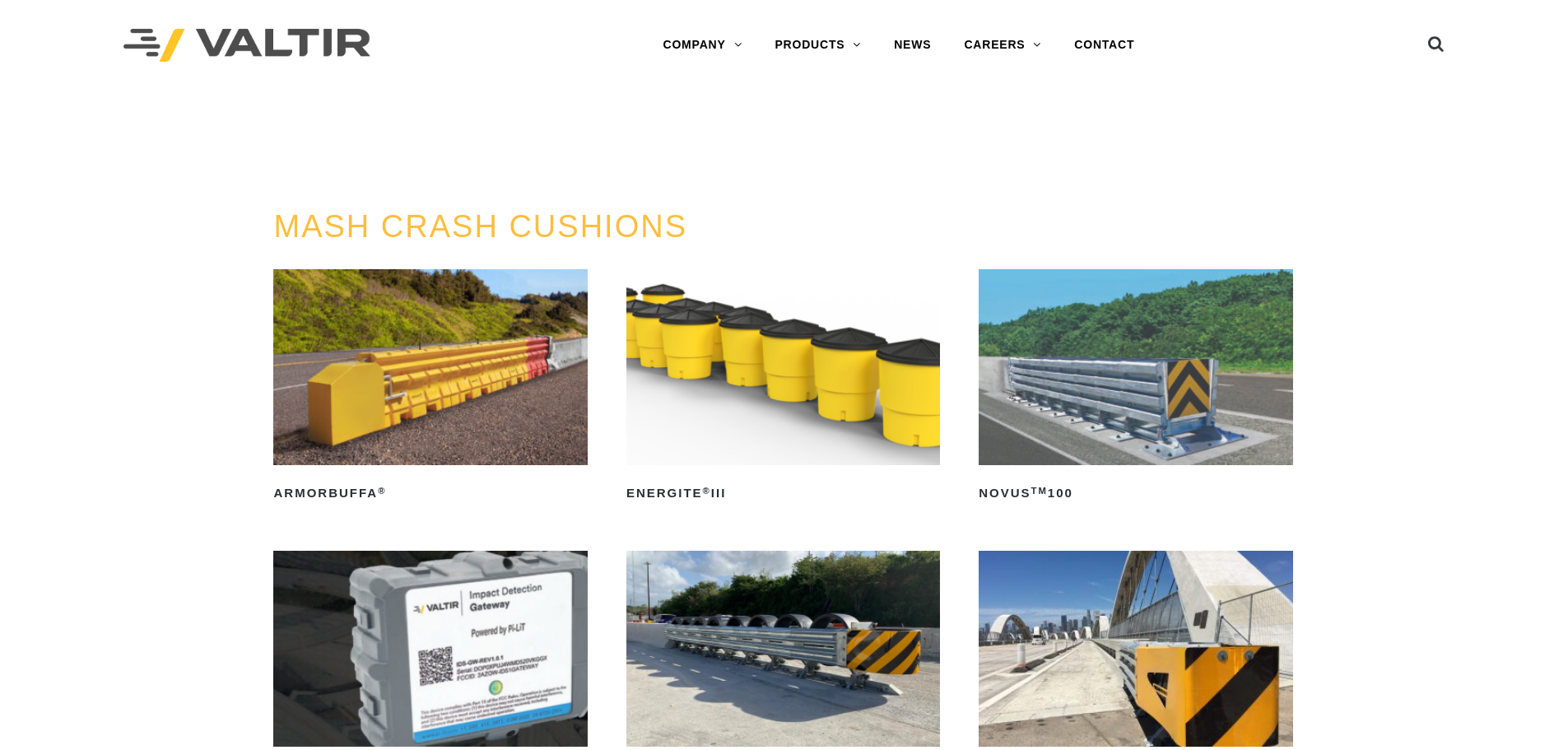 The height and width of the screenshot is (750, 1568). What do you see at coordinates (430, 493) in the screenshot?
I see `h2: ArmorBuffa` at bounding box center [430, 493].